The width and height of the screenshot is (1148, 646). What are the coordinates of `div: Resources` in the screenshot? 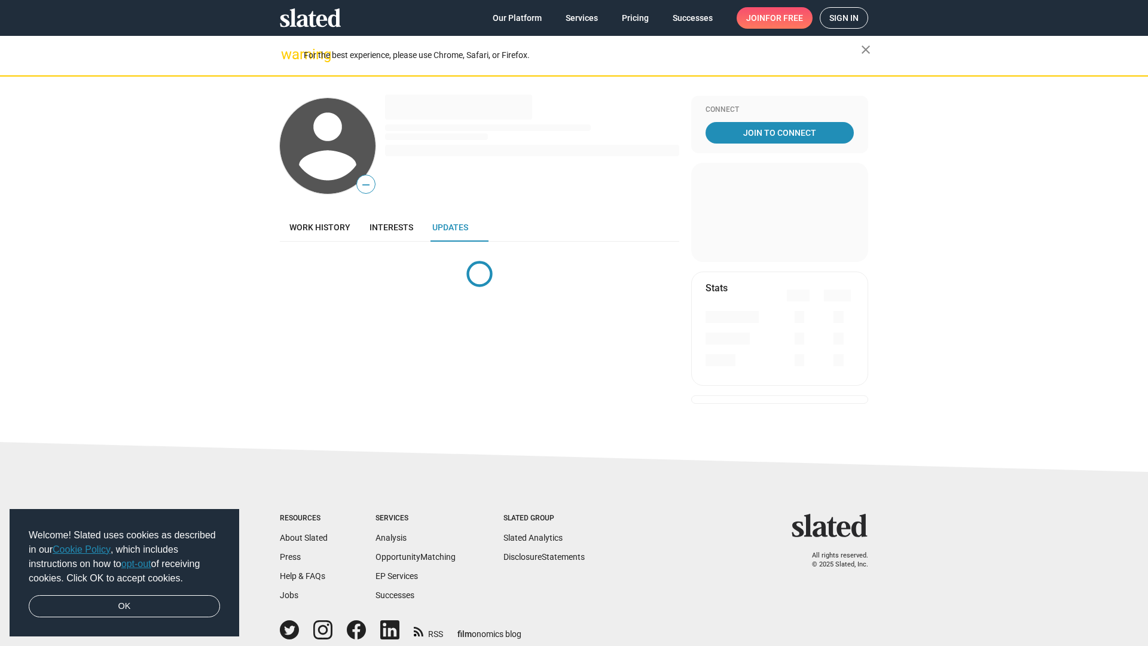 It's located at (304, 518).